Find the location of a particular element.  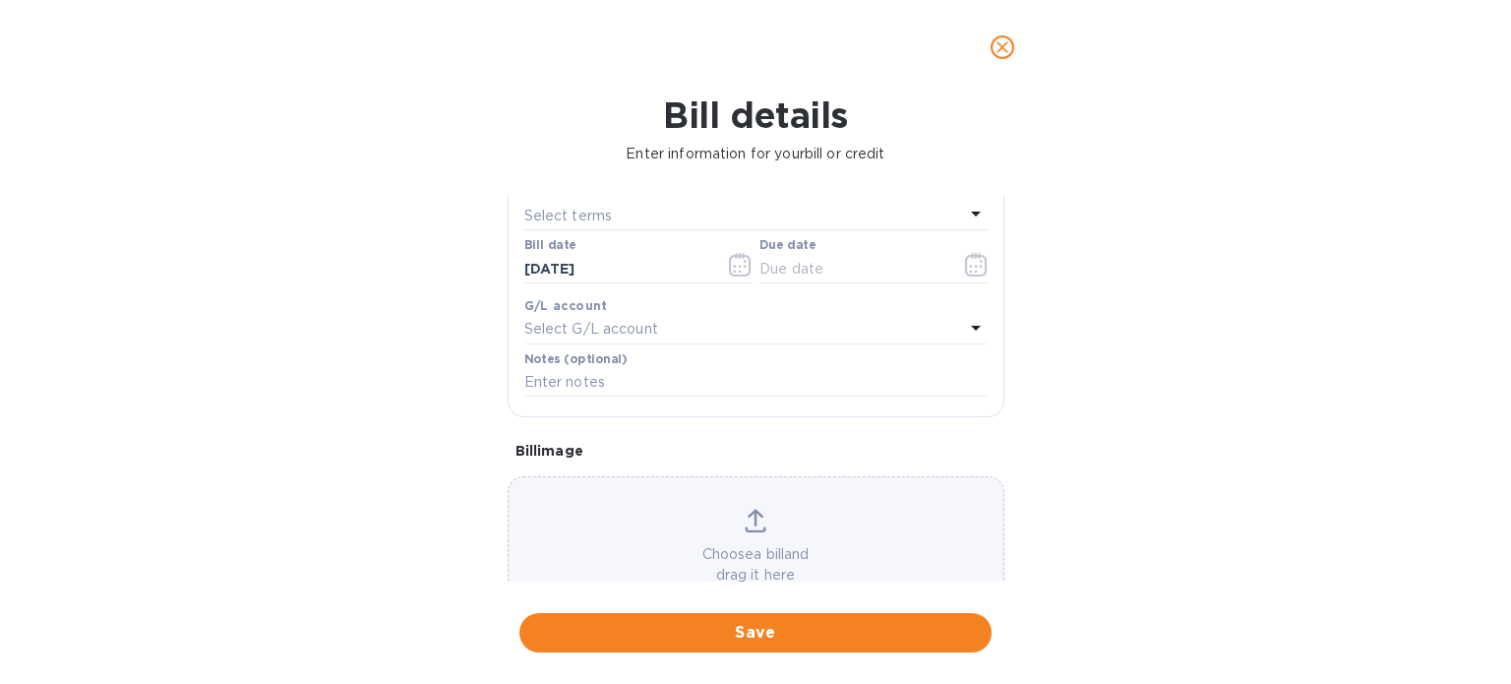

h1: Bill details is located at coordinates (755, 115).